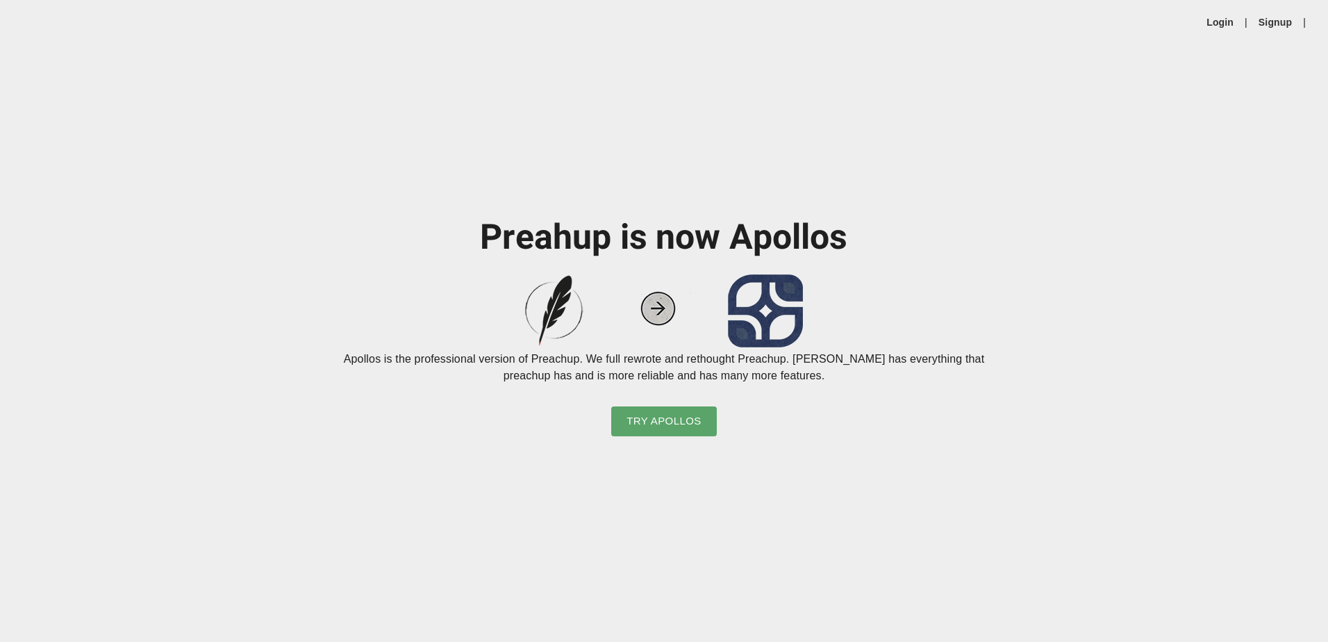 The image size is (1328, 642). Describe the element at coordinates (664, 367) in the screenshot. I see `p: Apollos is the professional version of Preachup. We full rewrote and rethought Preachup. [PERSON_...` at that location.